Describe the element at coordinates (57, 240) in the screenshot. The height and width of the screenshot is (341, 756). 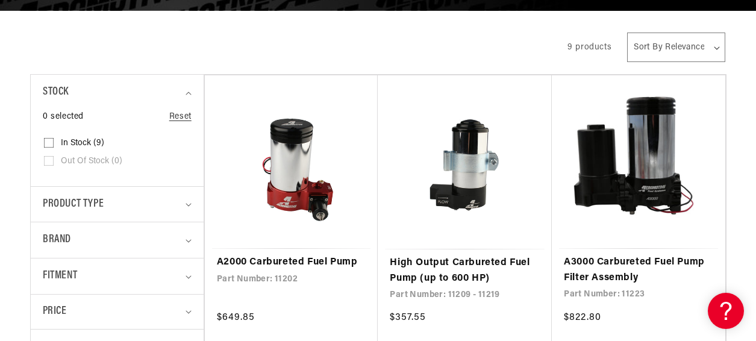
I see `span: Brand` at that location.